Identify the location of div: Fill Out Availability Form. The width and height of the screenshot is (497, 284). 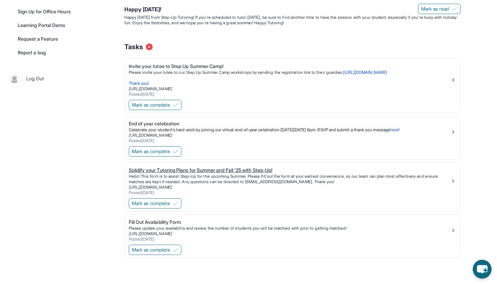
(289, 222).